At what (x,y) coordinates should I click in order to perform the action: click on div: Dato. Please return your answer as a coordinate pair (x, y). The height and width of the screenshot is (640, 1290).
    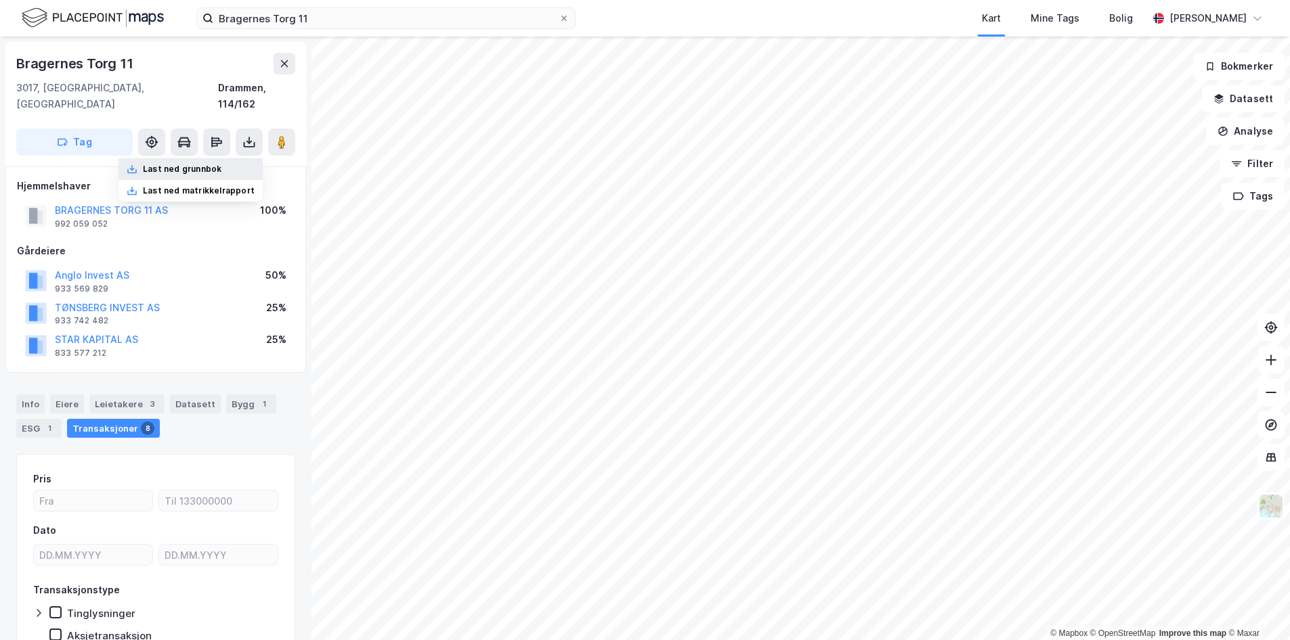
    Looking at the image, I should click on (45, 531).